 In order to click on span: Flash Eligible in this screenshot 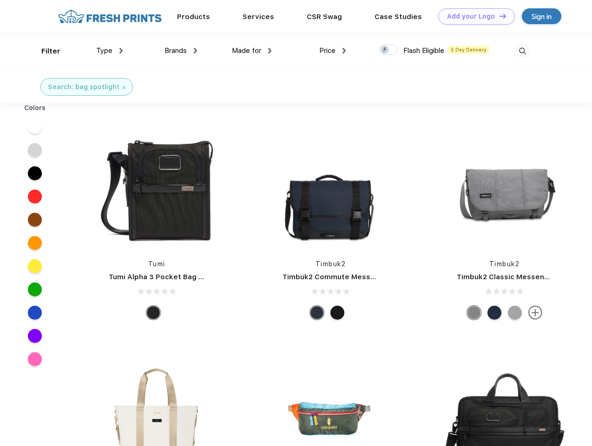, I will do `click(424, 51)`.